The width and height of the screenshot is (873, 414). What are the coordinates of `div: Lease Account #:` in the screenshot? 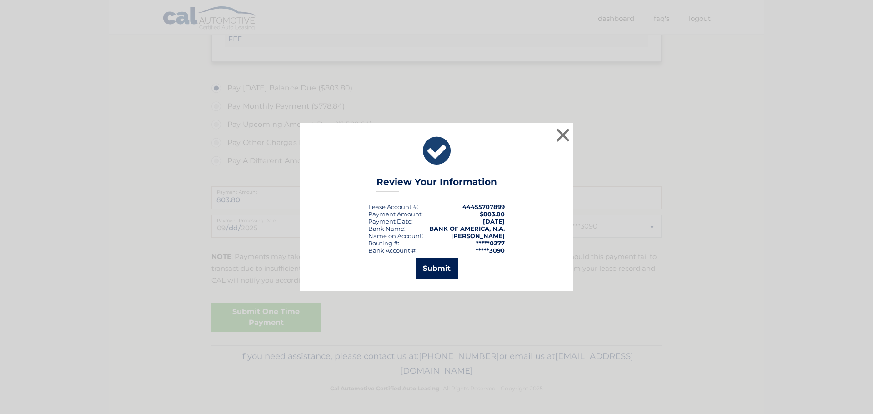 It's located at (393, 207).